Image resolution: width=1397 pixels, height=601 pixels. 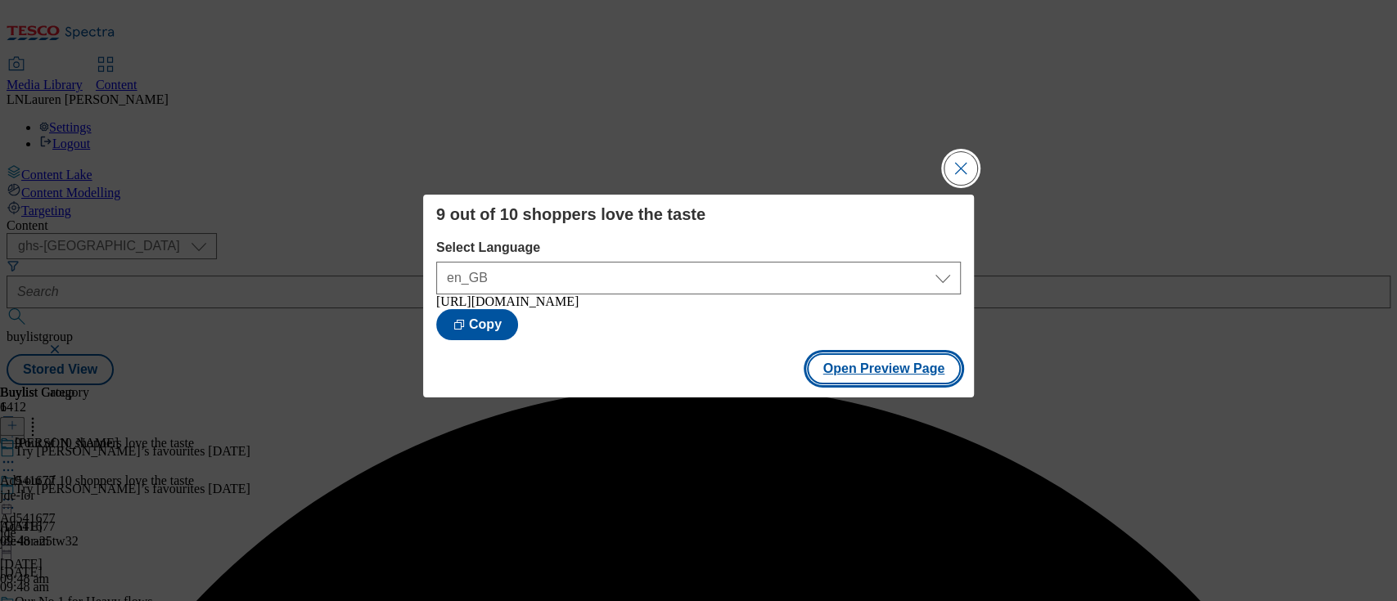 I want to click on div: Modal, so click(x=698, y=296).